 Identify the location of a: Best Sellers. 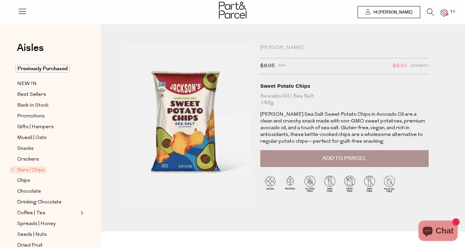
(48, 94).